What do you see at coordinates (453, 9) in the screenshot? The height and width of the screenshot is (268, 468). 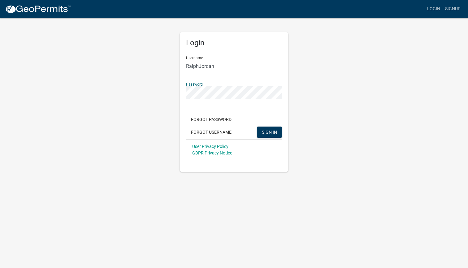 I see `a: Signup` at bounding box center [453, 9].